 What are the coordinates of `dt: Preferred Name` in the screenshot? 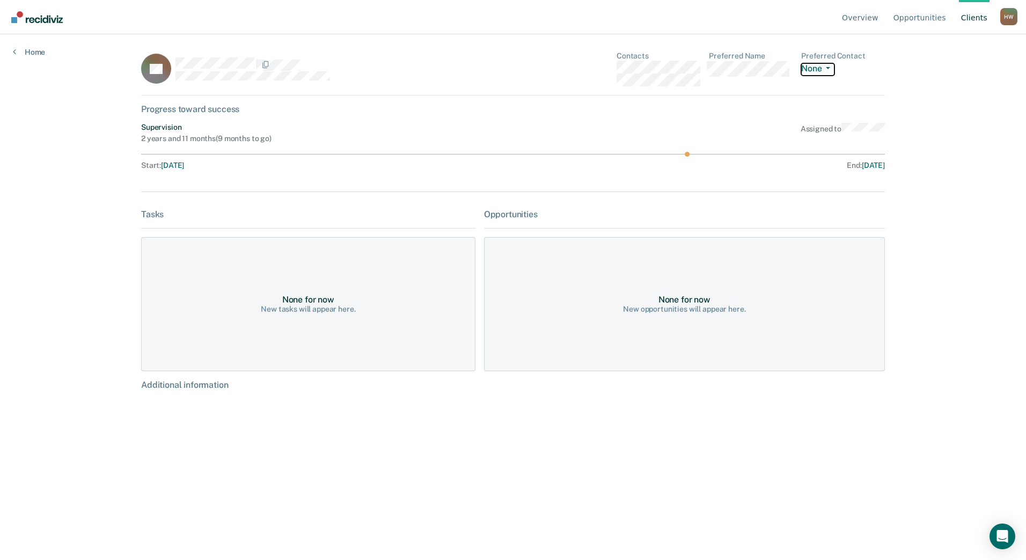 It's located at (751, 56).